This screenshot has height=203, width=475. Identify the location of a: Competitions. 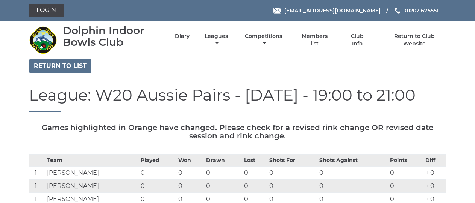
(263, 40).